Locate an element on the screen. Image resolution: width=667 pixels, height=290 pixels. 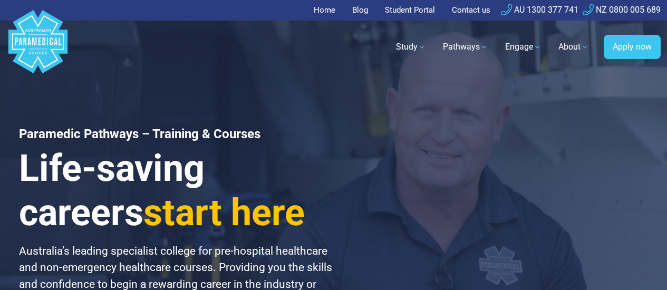
a: NZ 0800 005 689 is located at coordinates (621, 9).